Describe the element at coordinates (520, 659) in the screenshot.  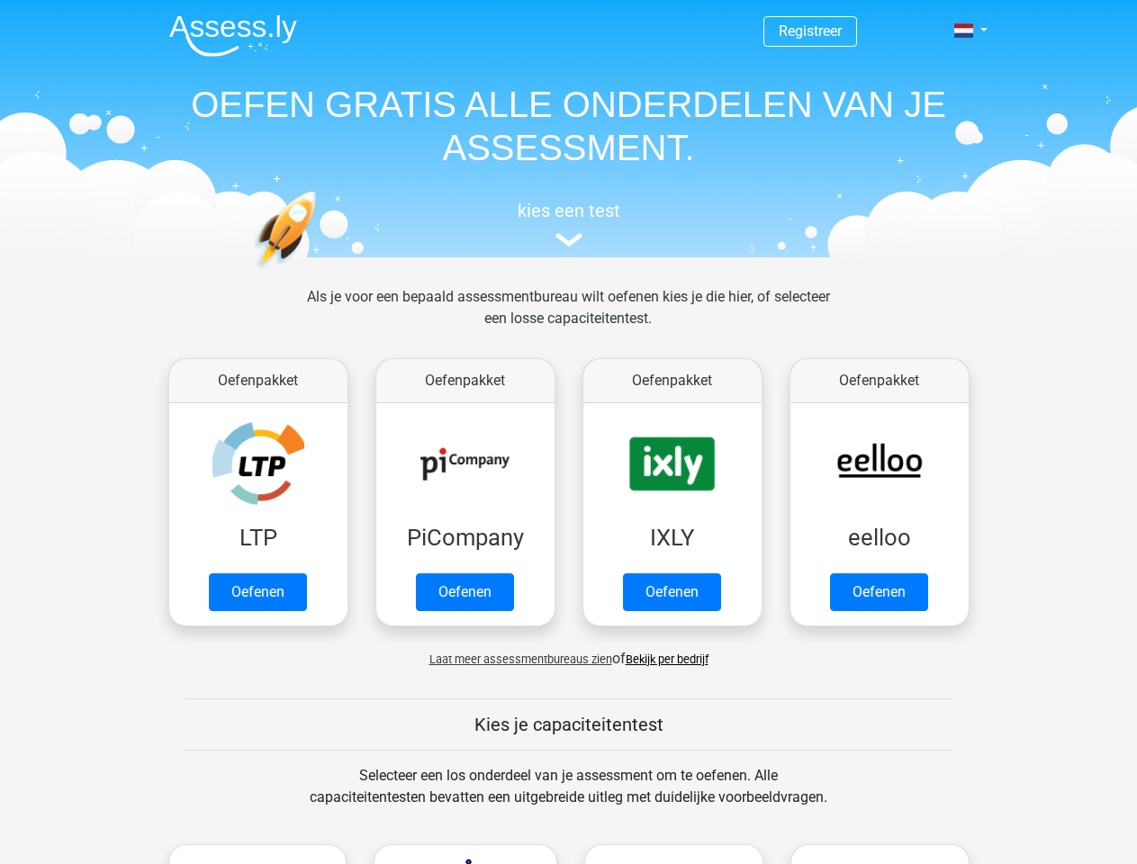
I see `span: Laat meer assessmentbureaus zien` at that location.